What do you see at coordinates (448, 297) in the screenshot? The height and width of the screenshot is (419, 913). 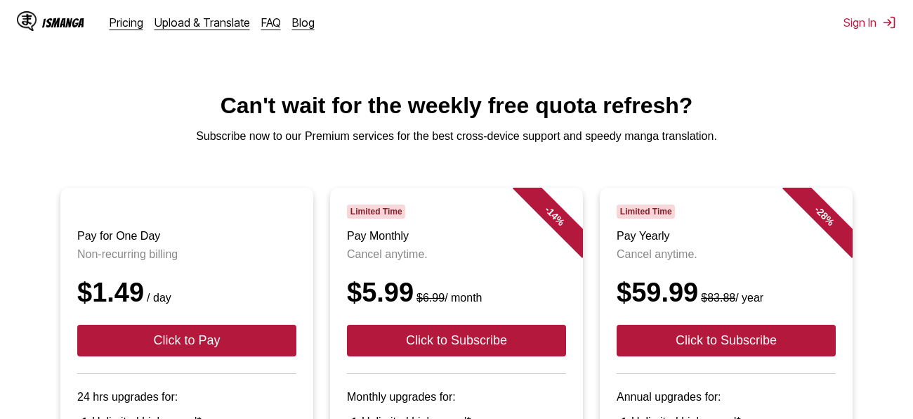 I see `small: / month` at bounding box center [448, 297].